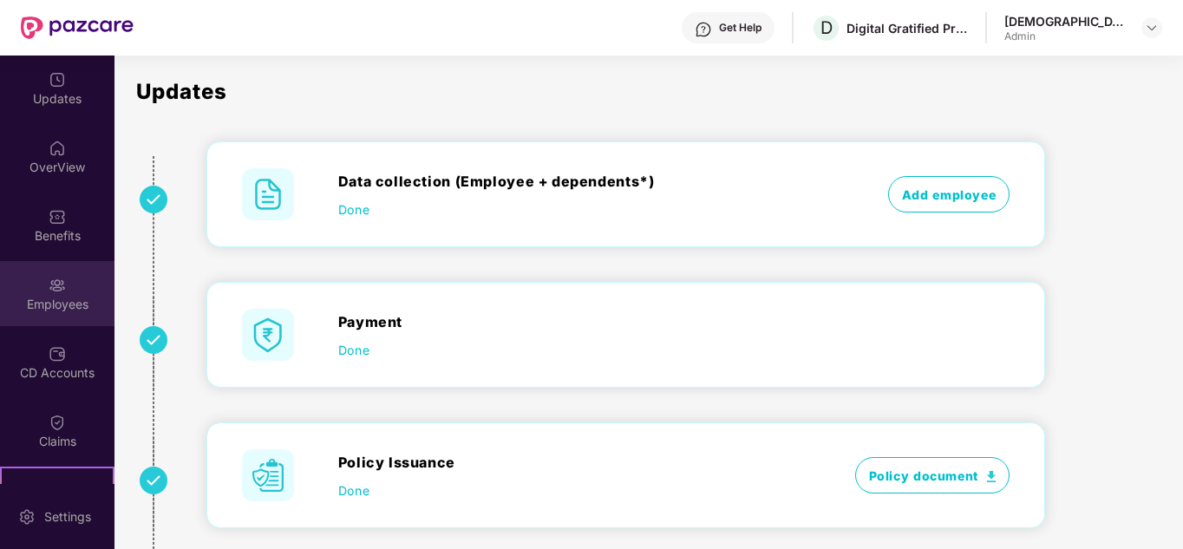  Describe the element at coordinates (57, 354) in the screenshot. I see `img: svg+xml;base64,PHN2ZyBpZD0iQ0RfQWNjb3VudHMiIGRhdGEtbmFtZT0iQ0QgQWNjb3VudHMiIHhtbG5zPSJodHRwOi8vd3...` at that location.